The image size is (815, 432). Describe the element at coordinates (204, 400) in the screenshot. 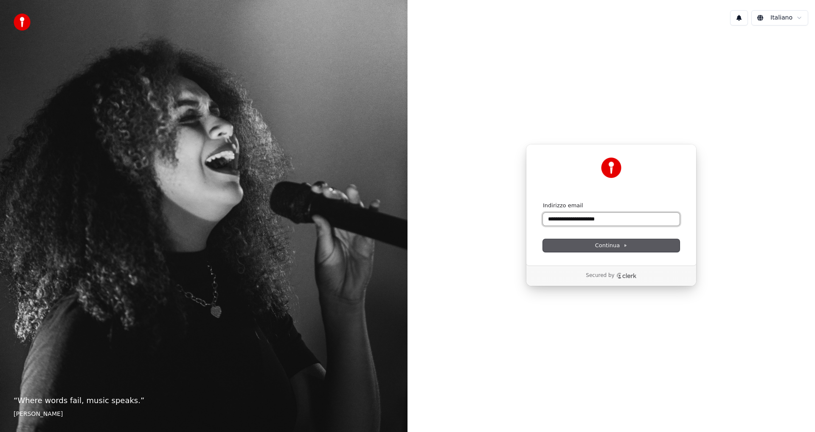

I see `p: “ Where words fail, music speaks. ”` at that location.